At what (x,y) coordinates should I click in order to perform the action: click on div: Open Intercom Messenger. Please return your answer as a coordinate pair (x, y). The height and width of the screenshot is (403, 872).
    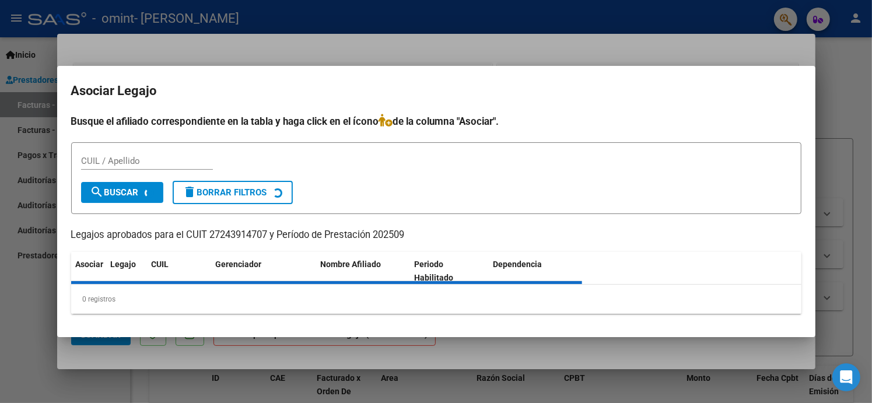
    Looking at the image, I should click on (847, 378).